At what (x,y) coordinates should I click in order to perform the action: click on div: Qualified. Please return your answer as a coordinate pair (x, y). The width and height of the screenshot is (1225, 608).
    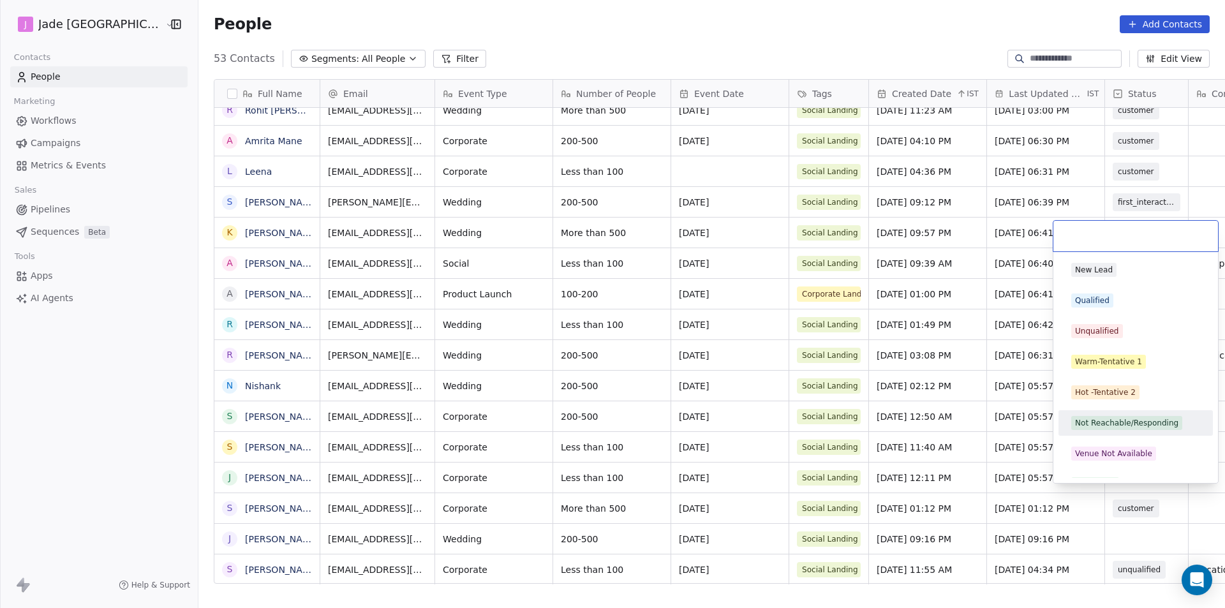
    Looking at the image, I should click on (1092, 300).